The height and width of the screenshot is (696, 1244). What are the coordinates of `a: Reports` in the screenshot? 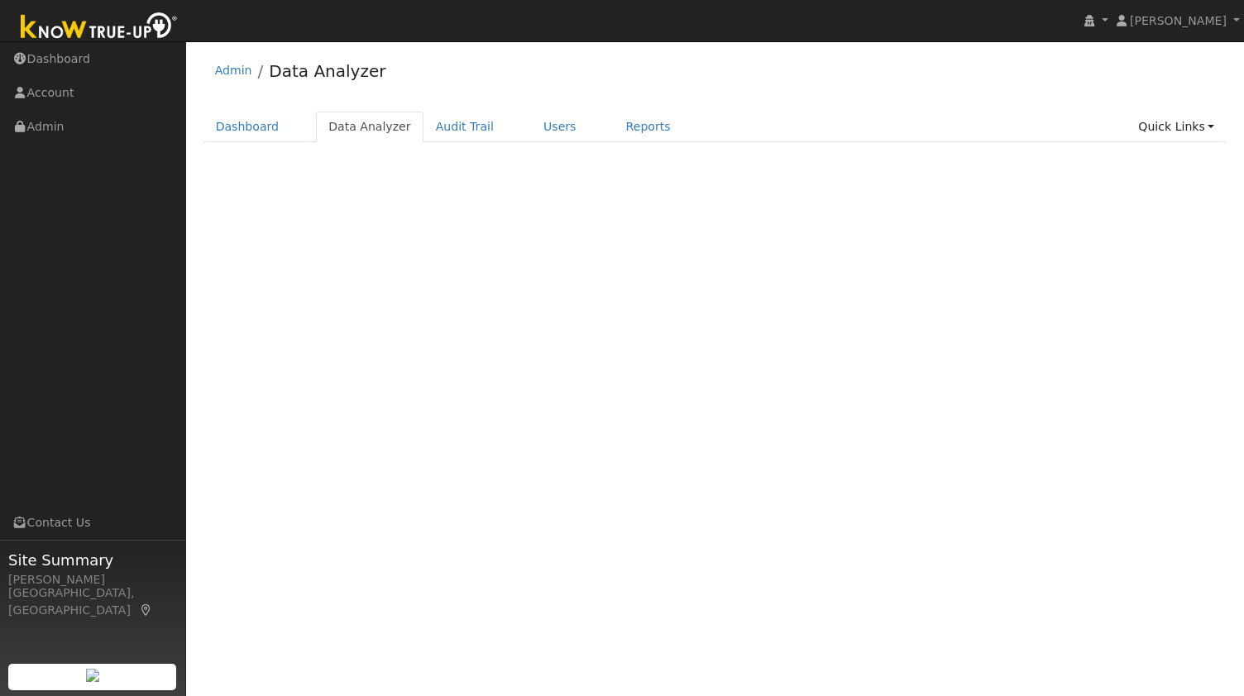 It's located at (648, 127).